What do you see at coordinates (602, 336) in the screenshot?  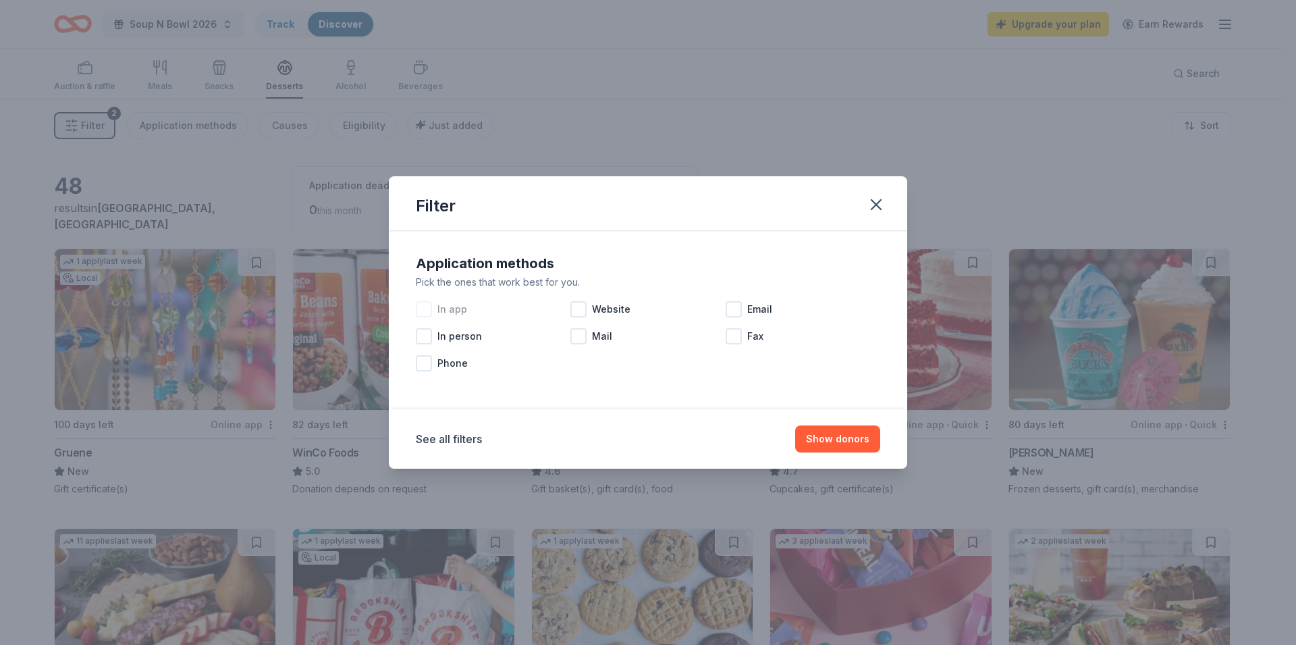 I see `span: Mail` at bounding box center [602, 336].